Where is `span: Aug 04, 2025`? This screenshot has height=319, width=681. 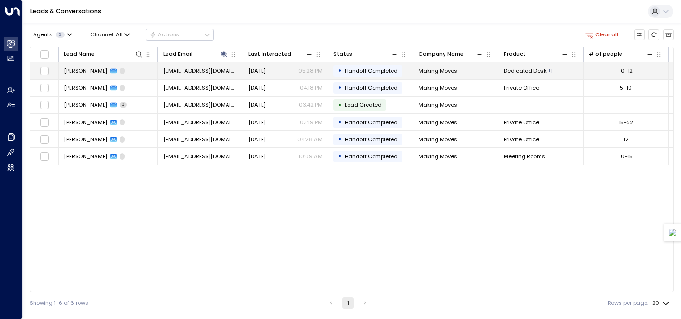 span: Aug 04, 2025 is located at coordinates (257, 139).